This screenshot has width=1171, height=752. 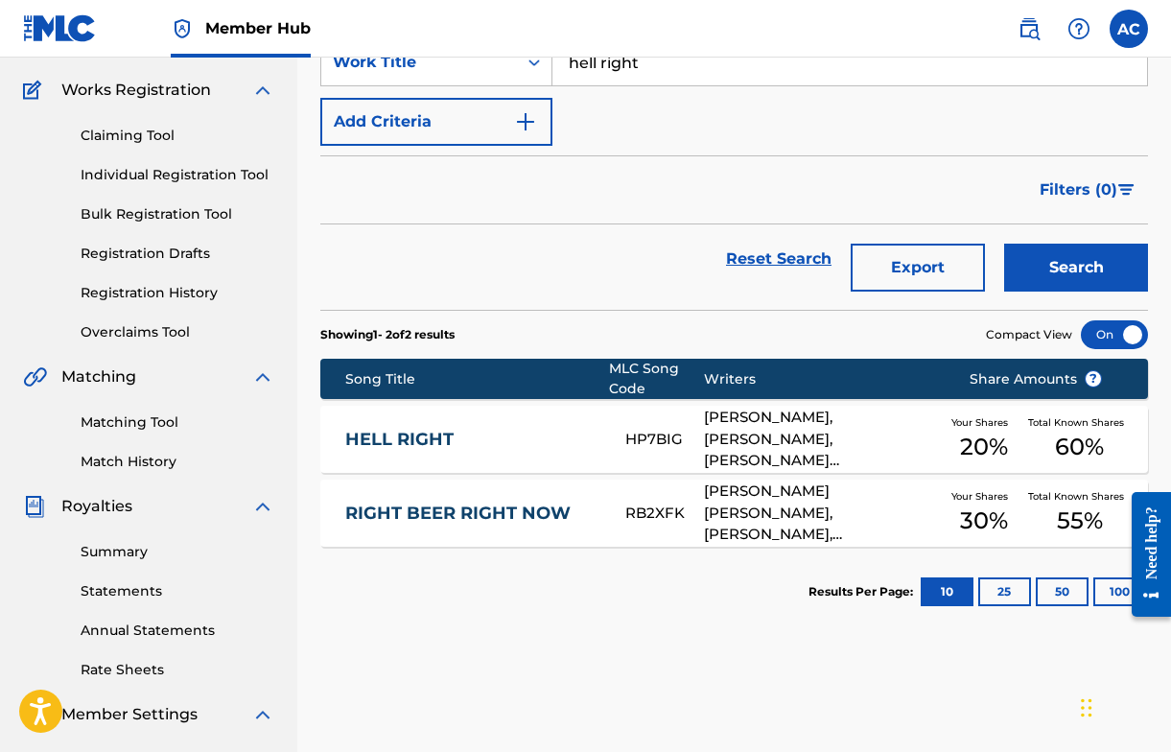 I want to click on p: Showing 1 - 2 of 2 results, so click(x=388, y=335).